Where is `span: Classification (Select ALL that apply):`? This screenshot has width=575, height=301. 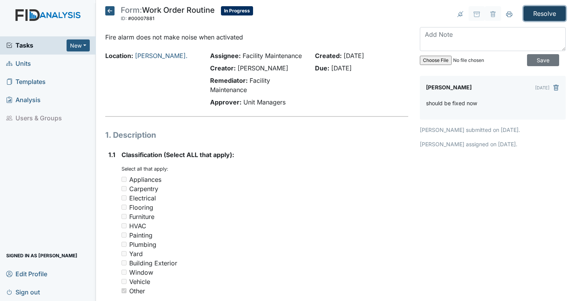
span: Classification (Select ALL that apply): is located at coordinates (177, 155).